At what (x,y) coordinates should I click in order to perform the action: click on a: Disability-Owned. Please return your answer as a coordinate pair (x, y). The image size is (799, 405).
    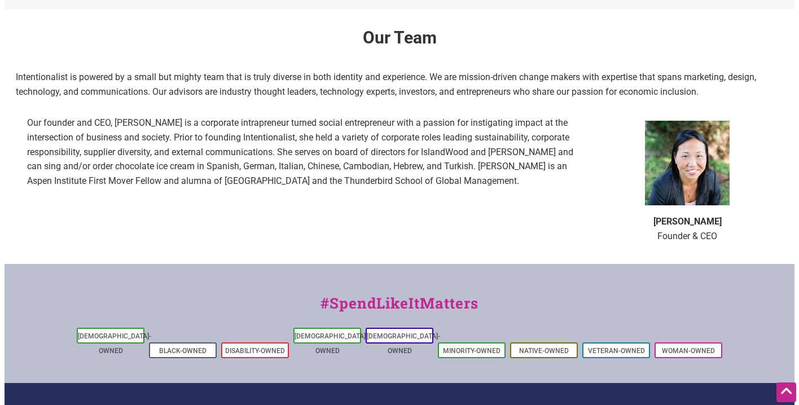
    Looking at the image, I should click on (255, 351).